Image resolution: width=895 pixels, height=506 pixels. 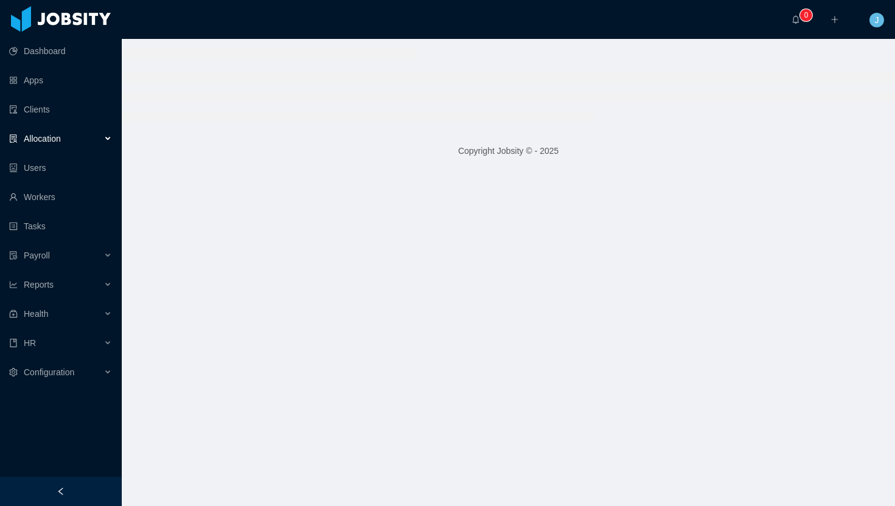 I want to click on i: icon: file-protect, so click(x=13, y=256).